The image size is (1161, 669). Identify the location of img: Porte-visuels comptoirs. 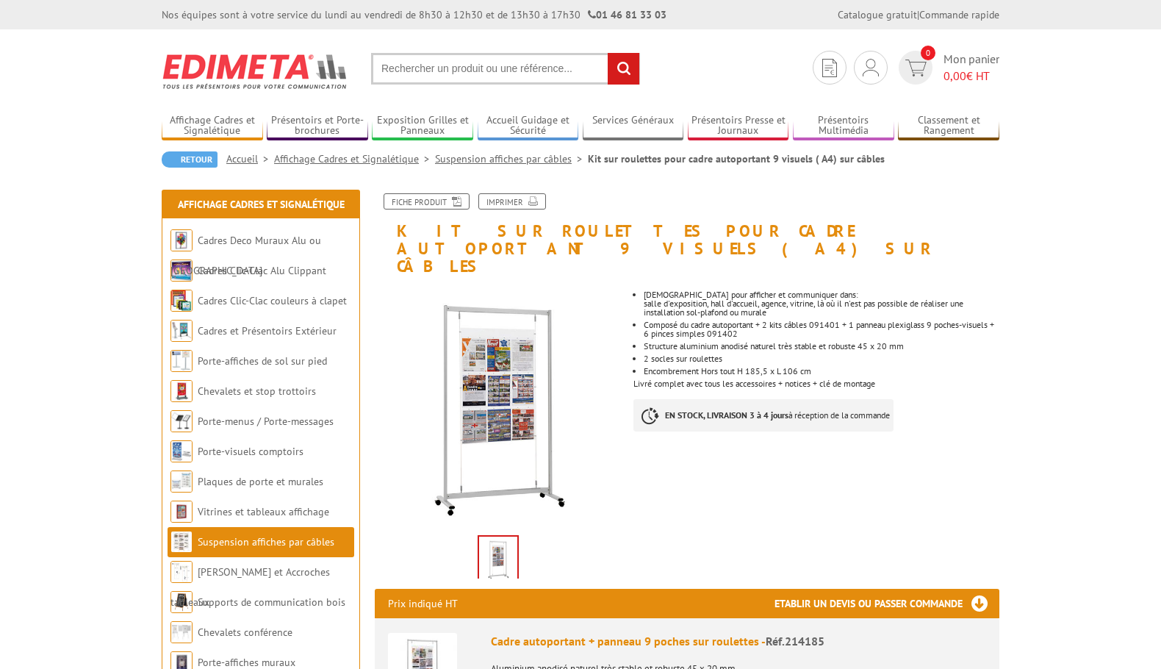
(182, 451).